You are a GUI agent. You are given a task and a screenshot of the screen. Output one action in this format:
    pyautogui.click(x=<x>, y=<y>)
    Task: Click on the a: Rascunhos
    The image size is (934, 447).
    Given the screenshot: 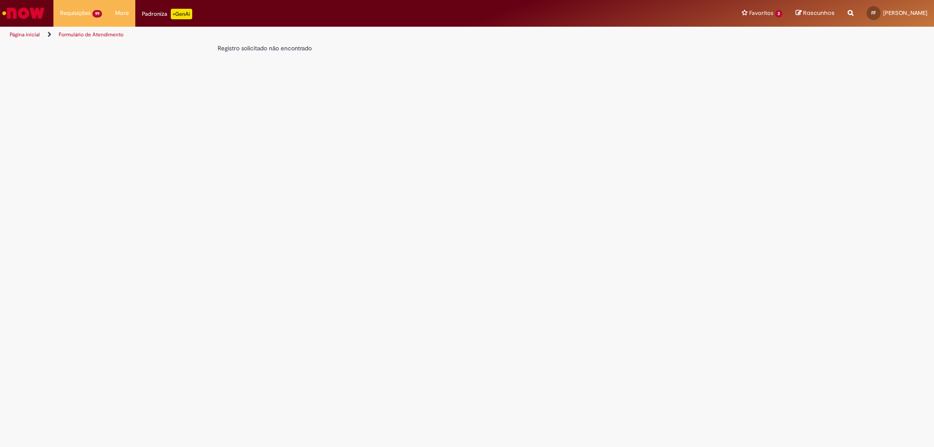 What is the action you would take?
    pyautogui.click(x=815, y=13)
    